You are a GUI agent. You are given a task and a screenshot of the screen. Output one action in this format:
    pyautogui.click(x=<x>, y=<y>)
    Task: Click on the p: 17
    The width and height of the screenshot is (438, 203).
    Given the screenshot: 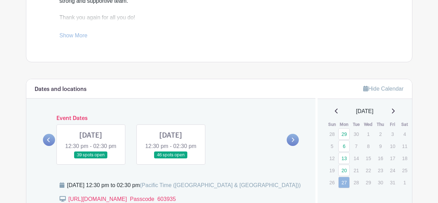 What is the action you would take?
    pyautogui.click(x=392, y=158)
    